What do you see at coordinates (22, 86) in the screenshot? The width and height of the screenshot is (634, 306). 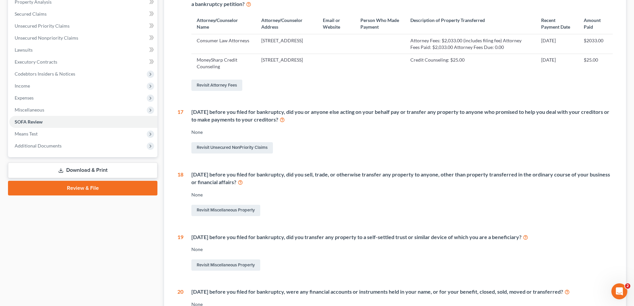 I see `span: Income` at bounding box center [22, 86].